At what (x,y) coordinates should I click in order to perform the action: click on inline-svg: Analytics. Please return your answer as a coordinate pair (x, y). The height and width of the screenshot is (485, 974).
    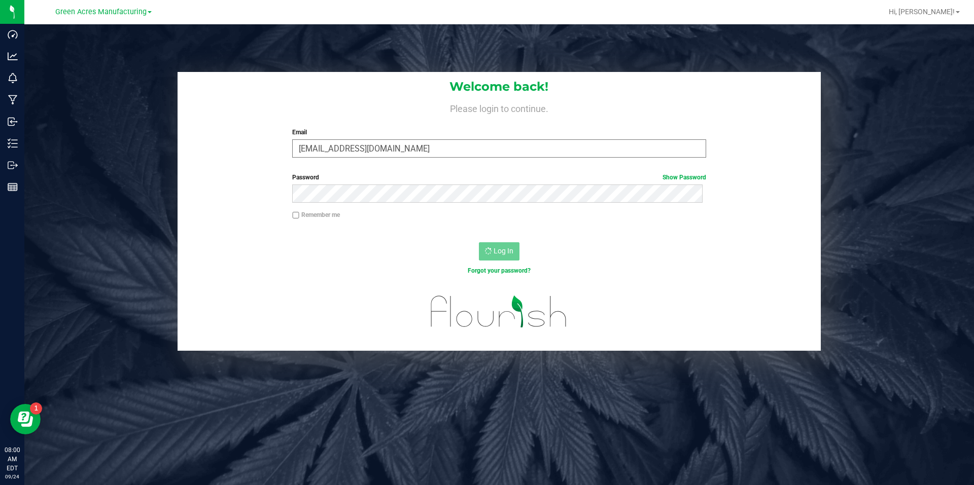
    Looking at the image, I should click on (13, 56).